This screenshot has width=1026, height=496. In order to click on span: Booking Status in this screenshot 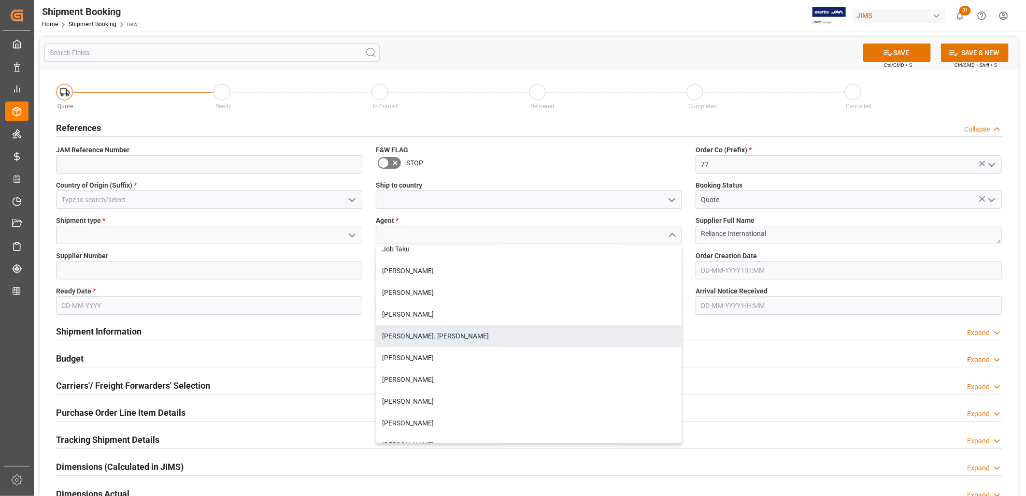, I will do `click(719, 185)`.